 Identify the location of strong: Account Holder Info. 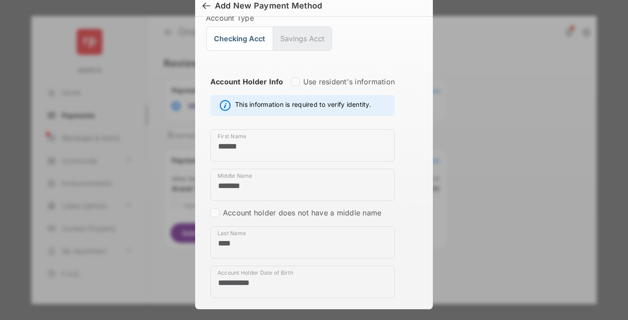
(247, 90).